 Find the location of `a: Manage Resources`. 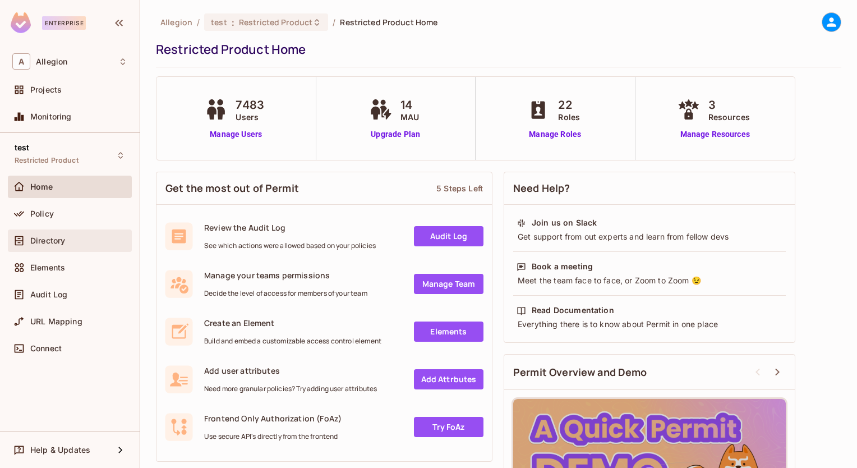

a: Manage Resources is located at coordinates (715, 134).